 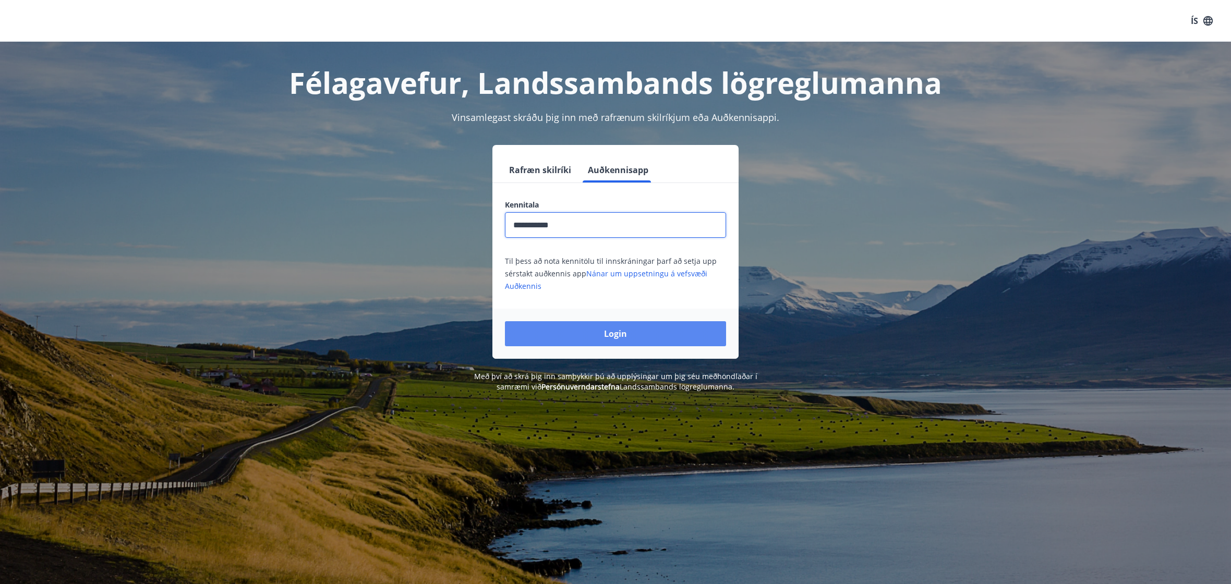 What do you see at coordinates (580, 386) in the screenshot?
I see `a: Persónuverndarstefna` at bounding box center [580, 386].